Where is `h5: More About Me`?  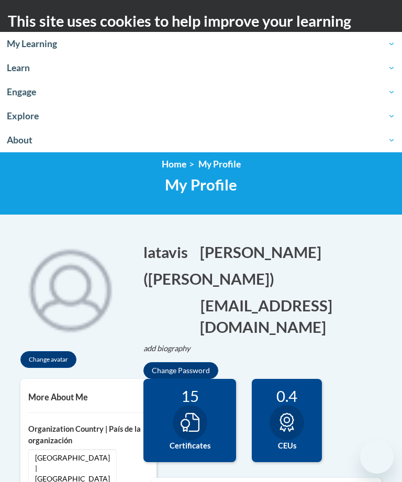 h5: More About Me is located at coordinates (88, 397).